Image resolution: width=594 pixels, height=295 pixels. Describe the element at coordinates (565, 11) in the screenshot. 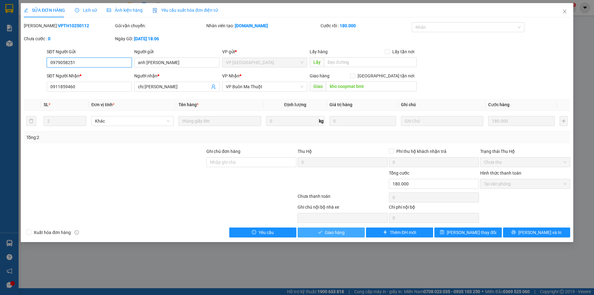

I see `span: close` at that location.